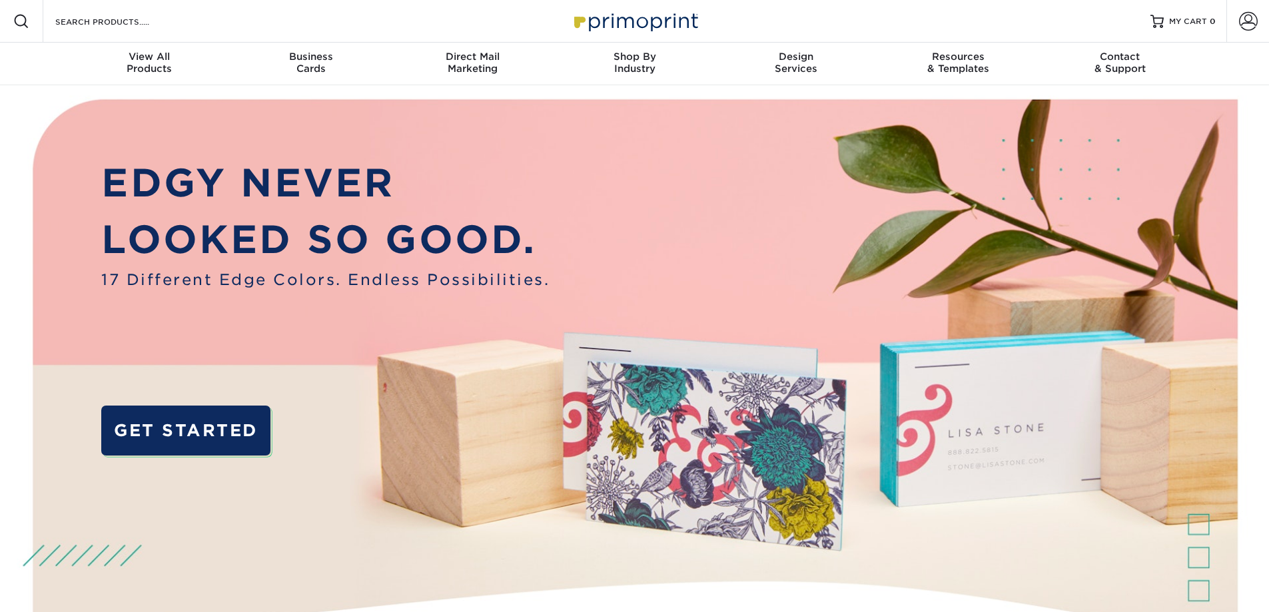 This screenshot has width=1269, height=612. I want to click on p: LOOKED SO GOOD., so click(325, 240).